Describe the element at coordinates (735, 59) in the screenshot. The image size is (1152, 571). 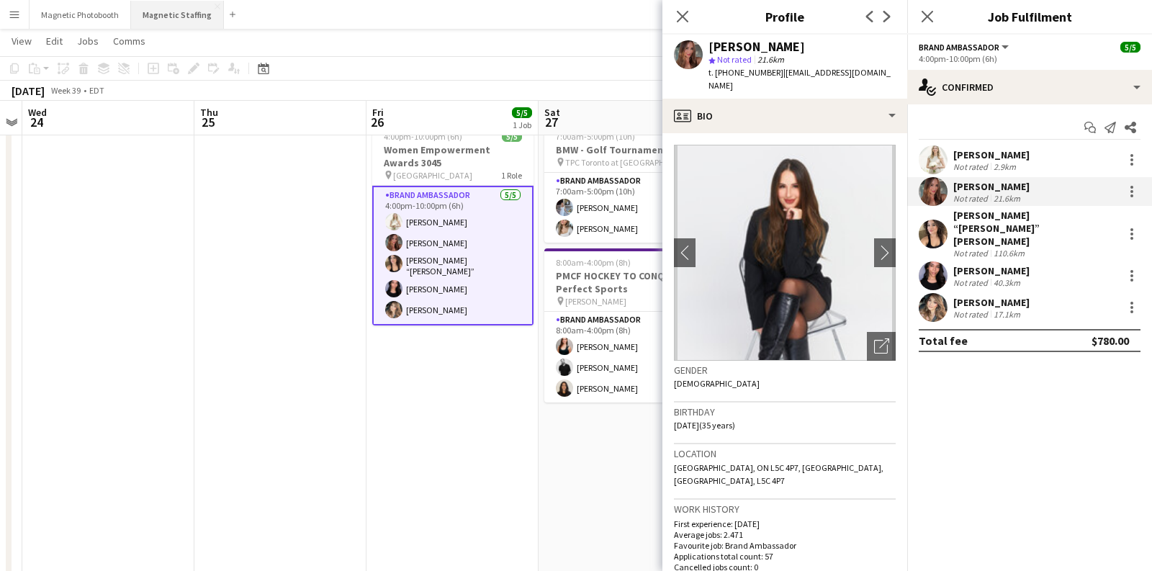
I see `span: Not rated` at that location.